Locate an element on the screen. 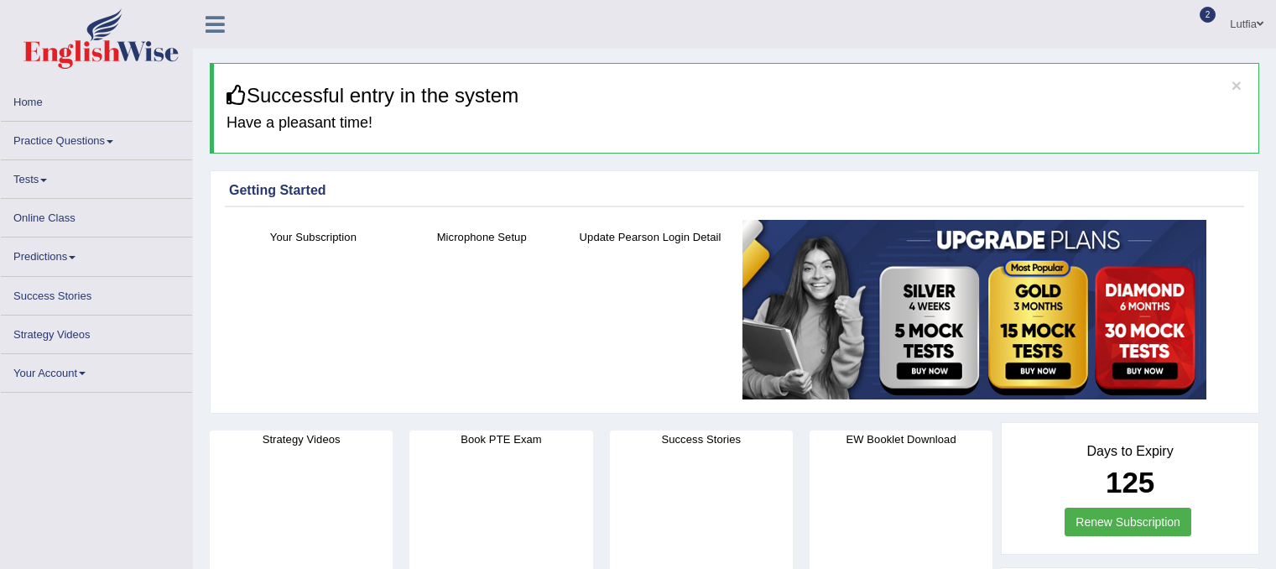  h4: Success Stories is located at coordinates (701, 439).